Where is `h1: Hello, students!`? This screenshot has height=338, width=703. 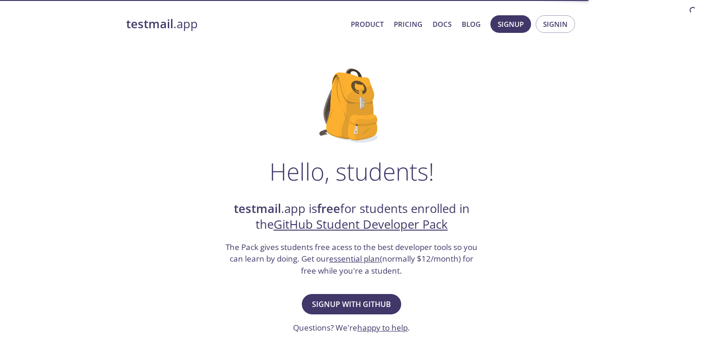
h1: Hello, students! is located at coordinates (352, 171).